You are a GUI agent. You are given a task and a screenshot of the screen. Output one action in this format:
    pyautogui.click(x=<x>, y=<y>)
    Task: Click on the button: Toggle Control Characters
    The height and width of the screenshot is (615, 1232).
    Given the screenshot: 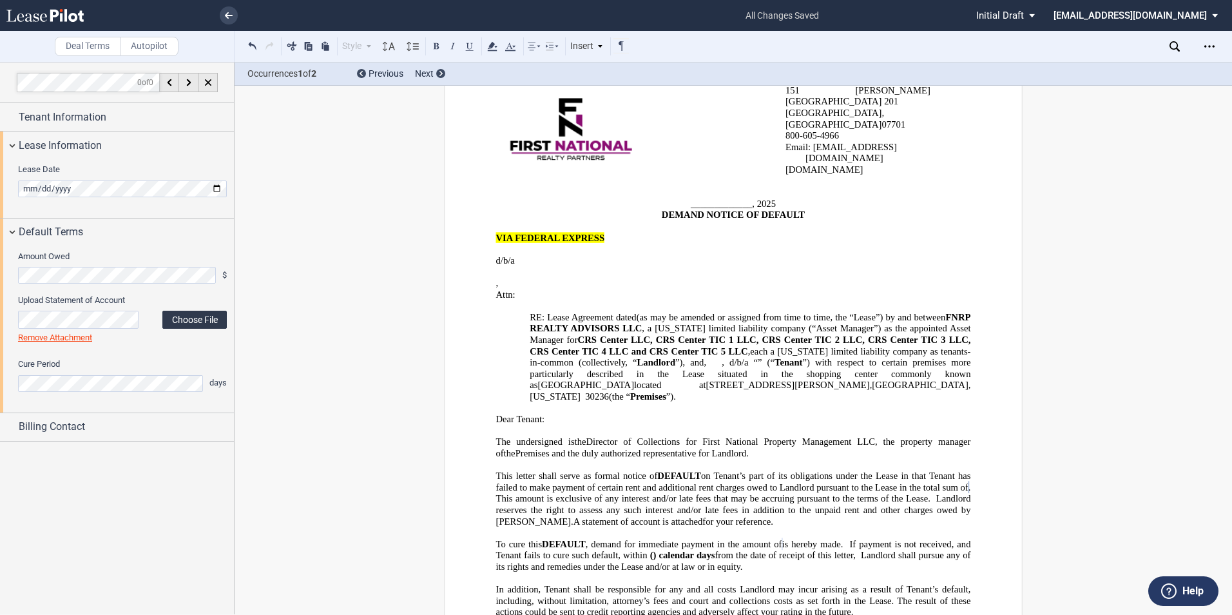 What is the action you would take?
    pyautogui.click(x=621, y=46)
    